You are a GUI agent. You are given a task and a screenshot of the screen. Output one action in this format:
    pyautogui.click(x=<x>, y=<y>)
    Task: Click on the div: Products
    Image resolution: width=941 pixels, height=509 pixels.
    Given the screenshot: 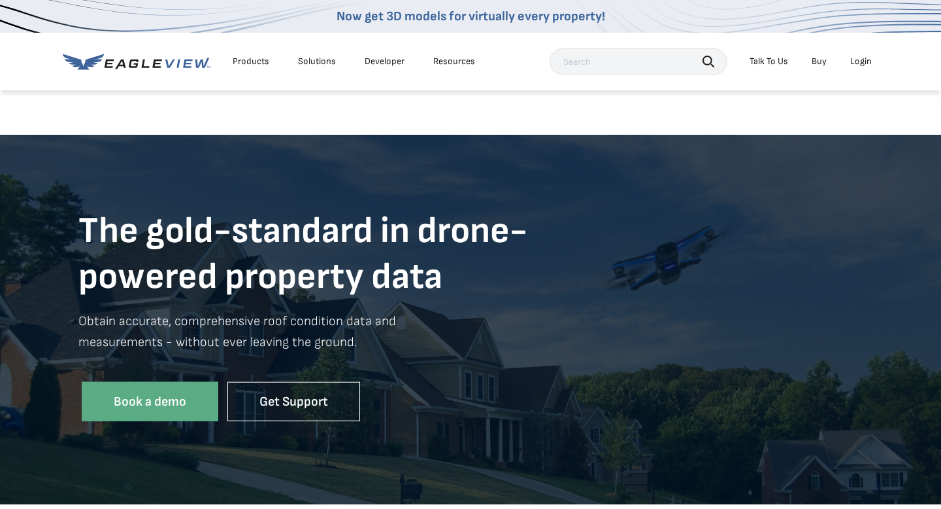 What is the action you would take?
    pyautogui.click(x=251, y=61)
    